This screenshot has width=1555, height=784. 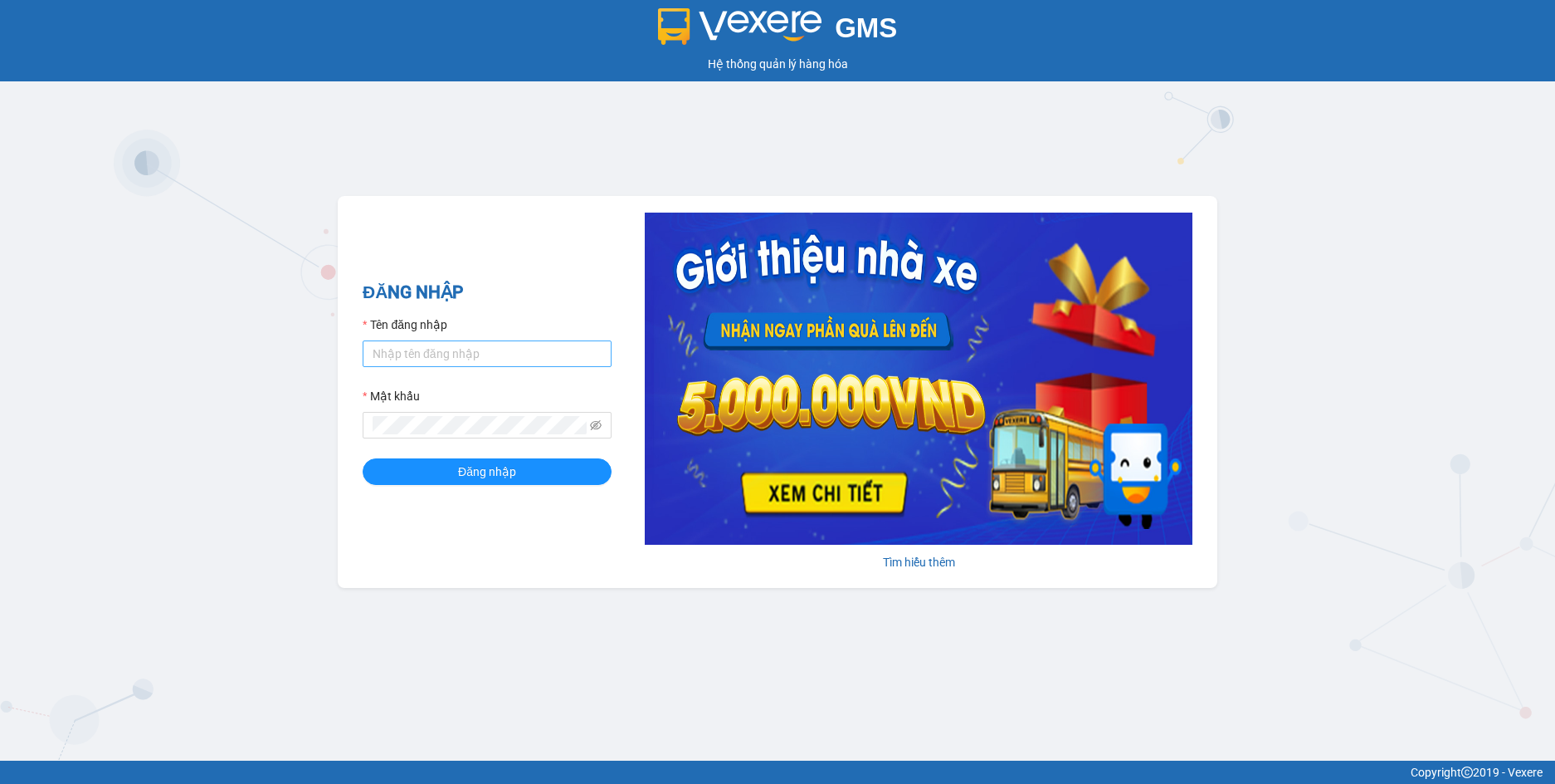 I want to click on span: eye-invisible, so click(x=596, y=425).